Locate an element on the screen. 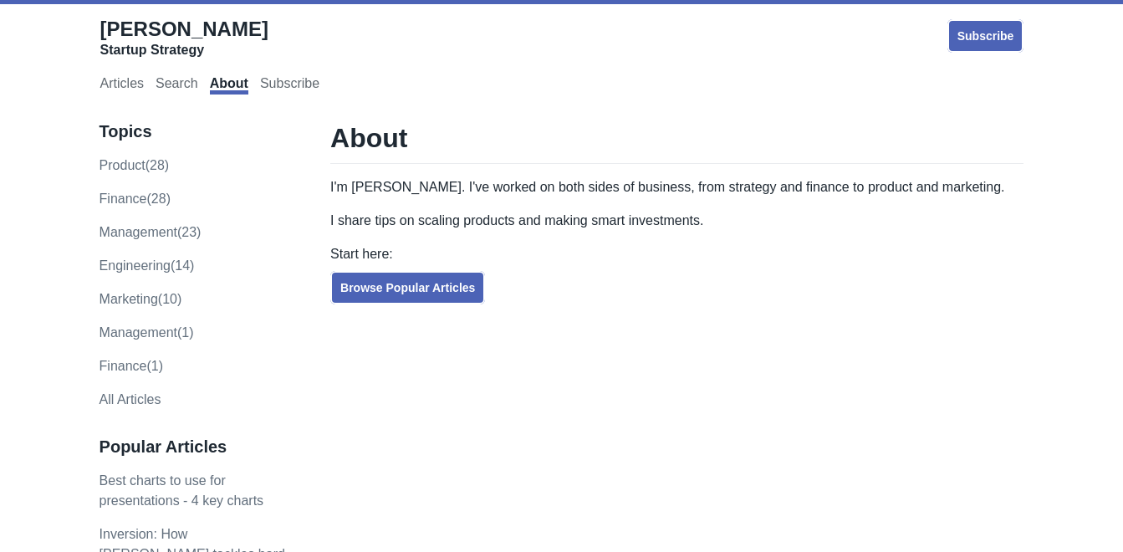  a: All Articles is located at coordinates (130, 399).